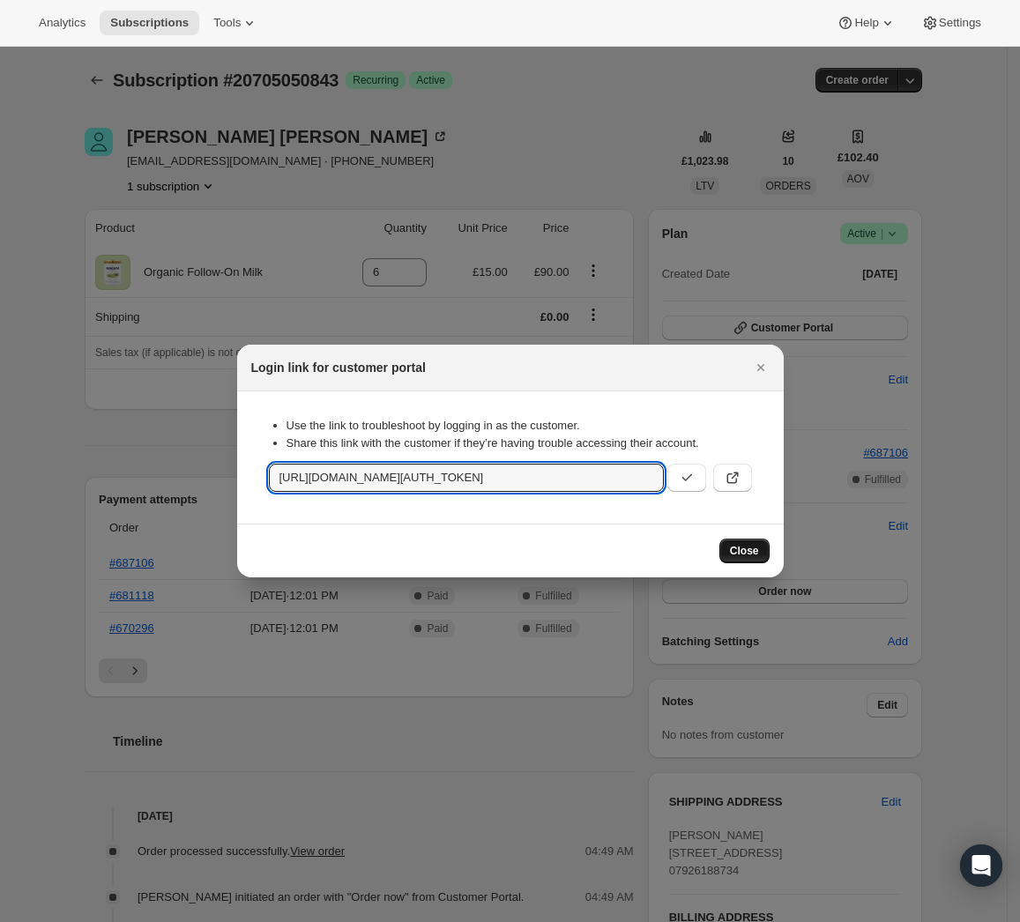  What do you see at coordinates (866, 23) in the screenshot?
I see `span: Help` at bounding box center [866, 23].